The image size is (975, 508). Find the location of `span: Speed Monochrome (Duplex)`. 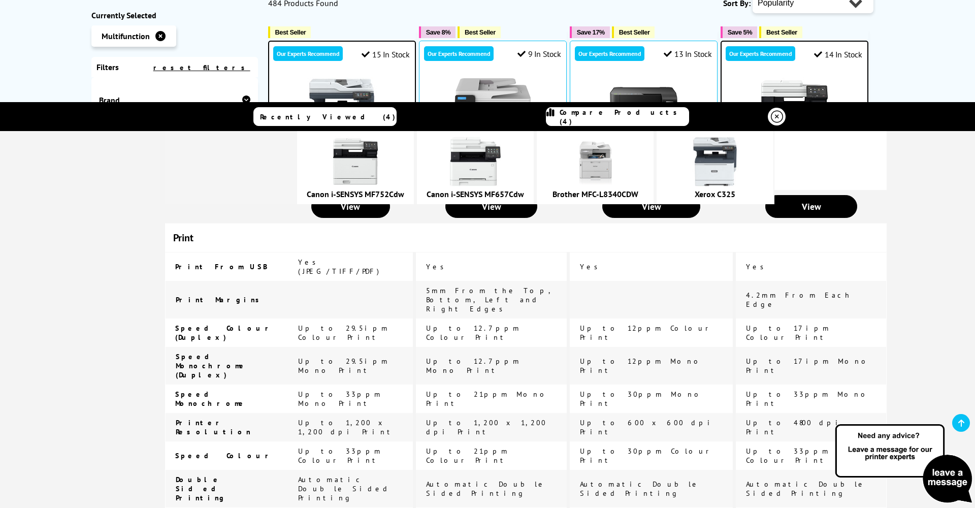

span: Speed Monochrome (Duplex) is located at coordinates (211, 366).